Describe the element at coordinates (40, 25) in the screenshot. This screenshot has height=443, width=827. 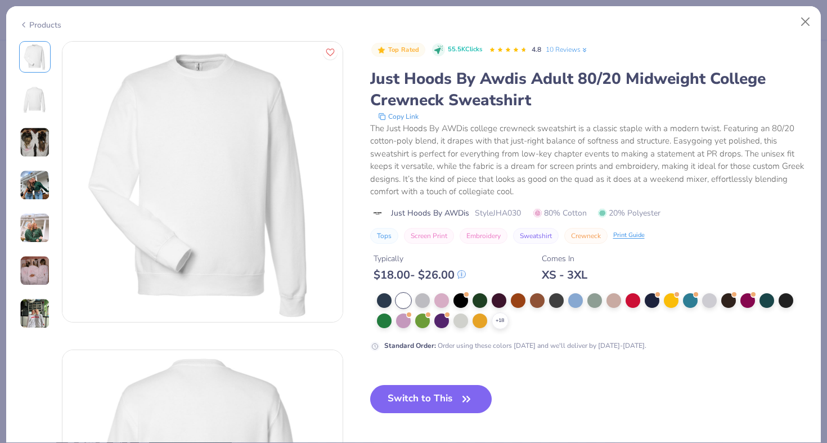
I see `div: Products` at that location.